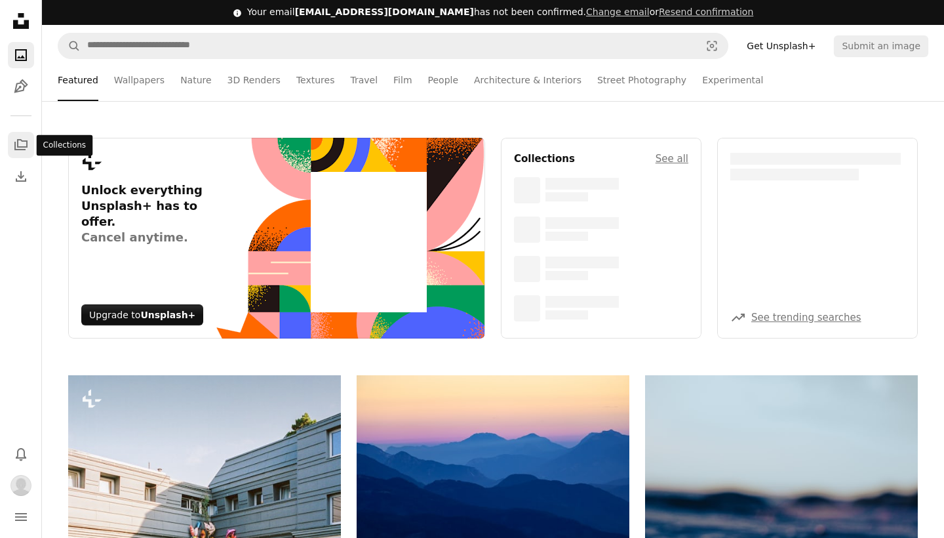 The image size is (944, 538). Describe the element at coordinates (732, 80) in the screenshot. I see `a: Experimental` at that location.